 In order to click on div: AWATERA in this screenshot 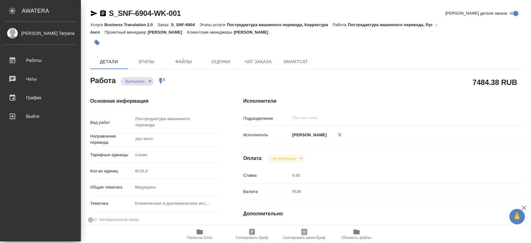, I will do `click(51, 11)`.